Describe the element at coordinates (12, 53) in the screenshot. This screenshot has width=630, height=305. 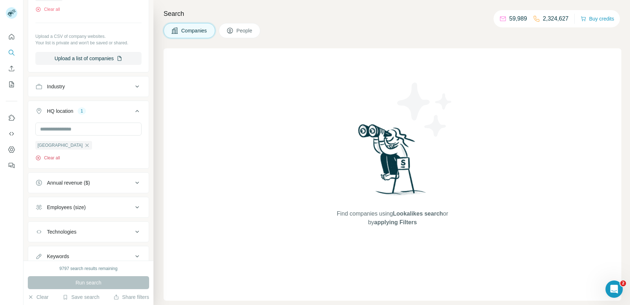
I see `button: Search` at that location.